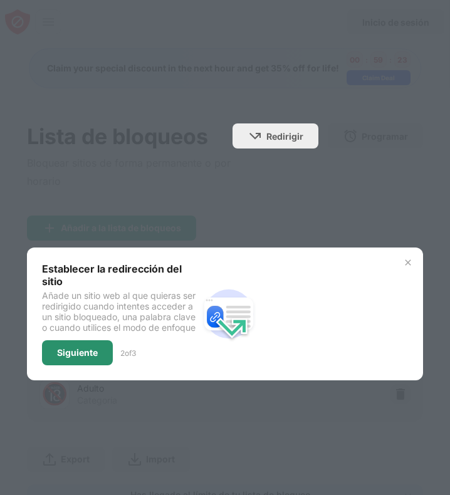  What do you see at coordinates (284, 136) in the screenshot?
I see `div: Redirigir` at bounding box center [284, 136].